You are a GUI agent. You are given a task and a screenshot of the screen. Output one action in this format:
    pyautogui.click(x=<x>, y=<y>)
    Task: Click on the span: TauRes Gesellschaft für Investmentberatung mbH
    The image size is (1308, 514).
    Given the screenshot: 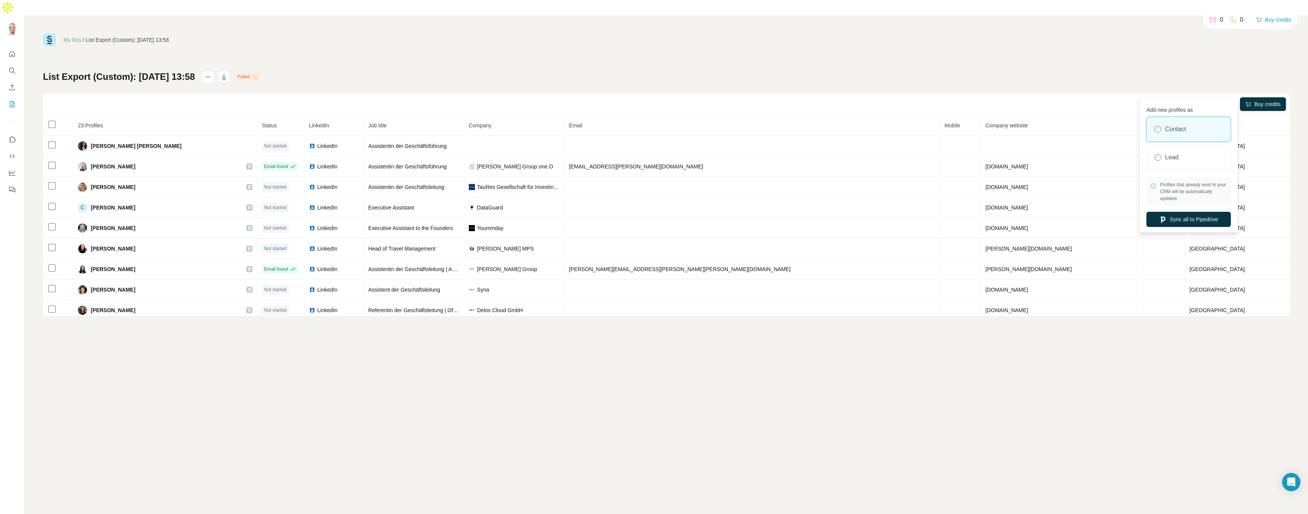 What is the action you would take?
    pyautogui.click(x=518, y=187)
    